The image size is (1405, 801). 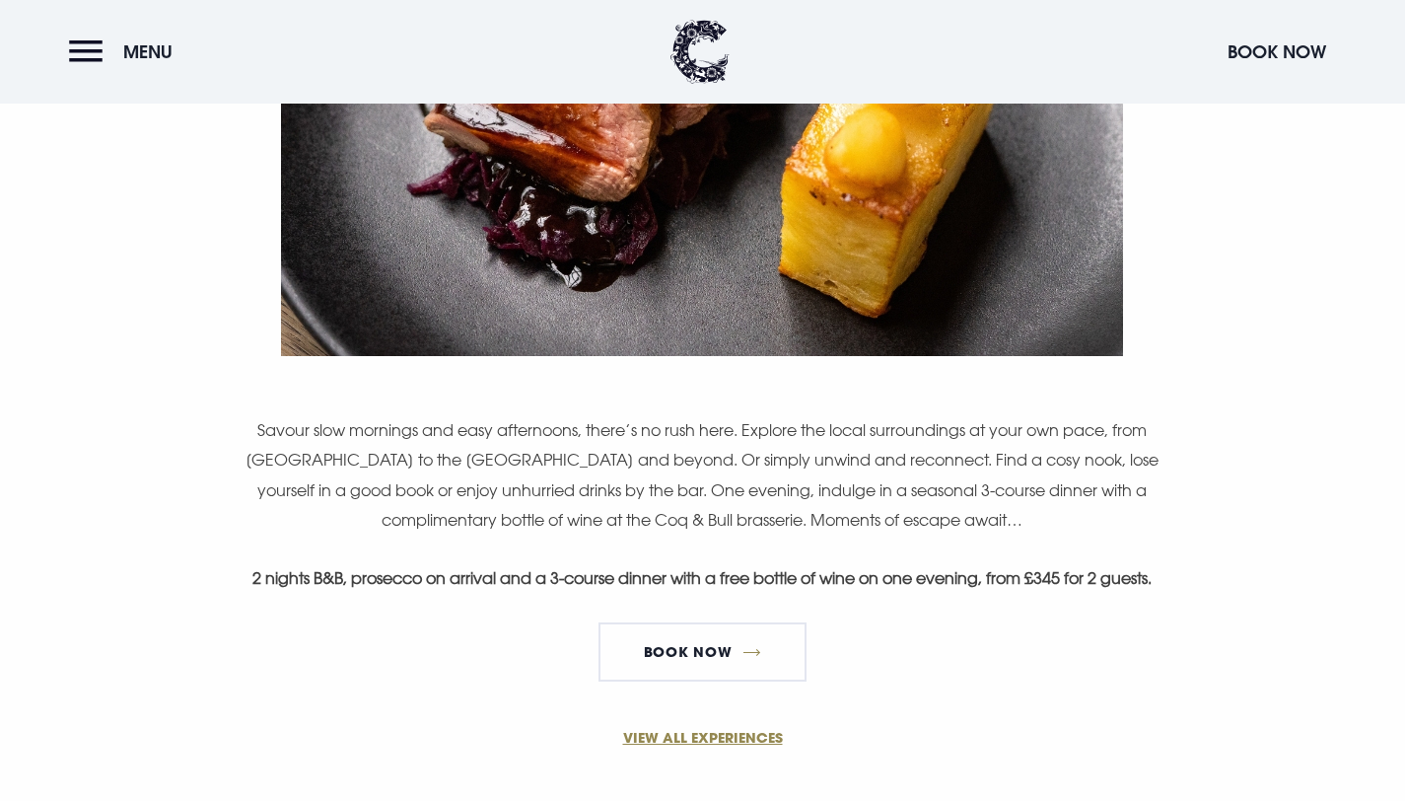 What do you see at coordinates (702, 475) in the screenshot?
I see `p: Savour slow mornings and easy afternoons, there’s no rush here. Explore the local surroundings at...` at bounding box center [702, 475].